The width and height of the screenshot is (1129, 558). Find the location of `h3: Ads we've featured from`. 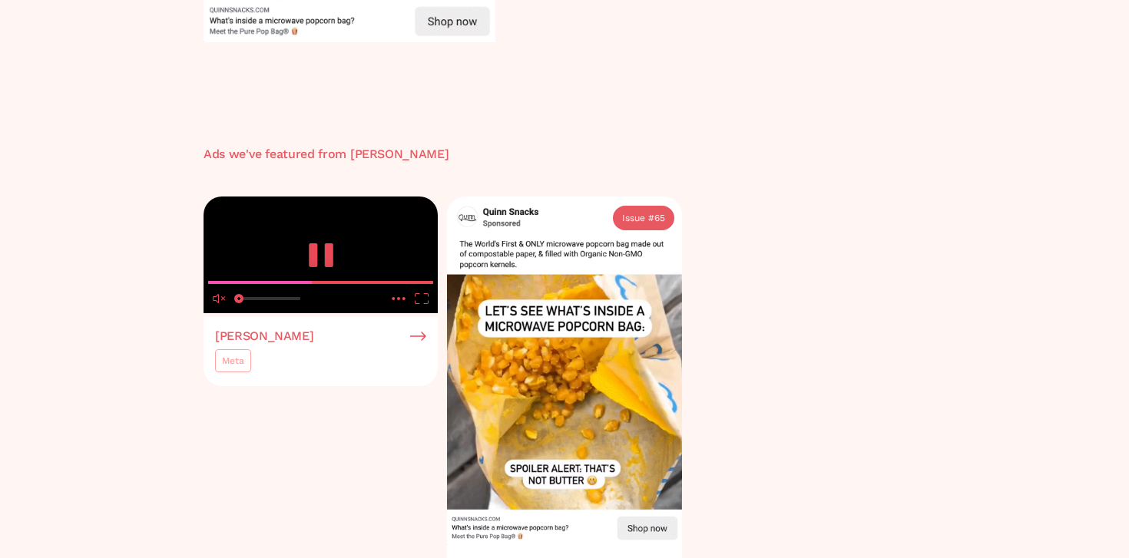

h3: Ads we've featured from is located at coordinates (276, 154).